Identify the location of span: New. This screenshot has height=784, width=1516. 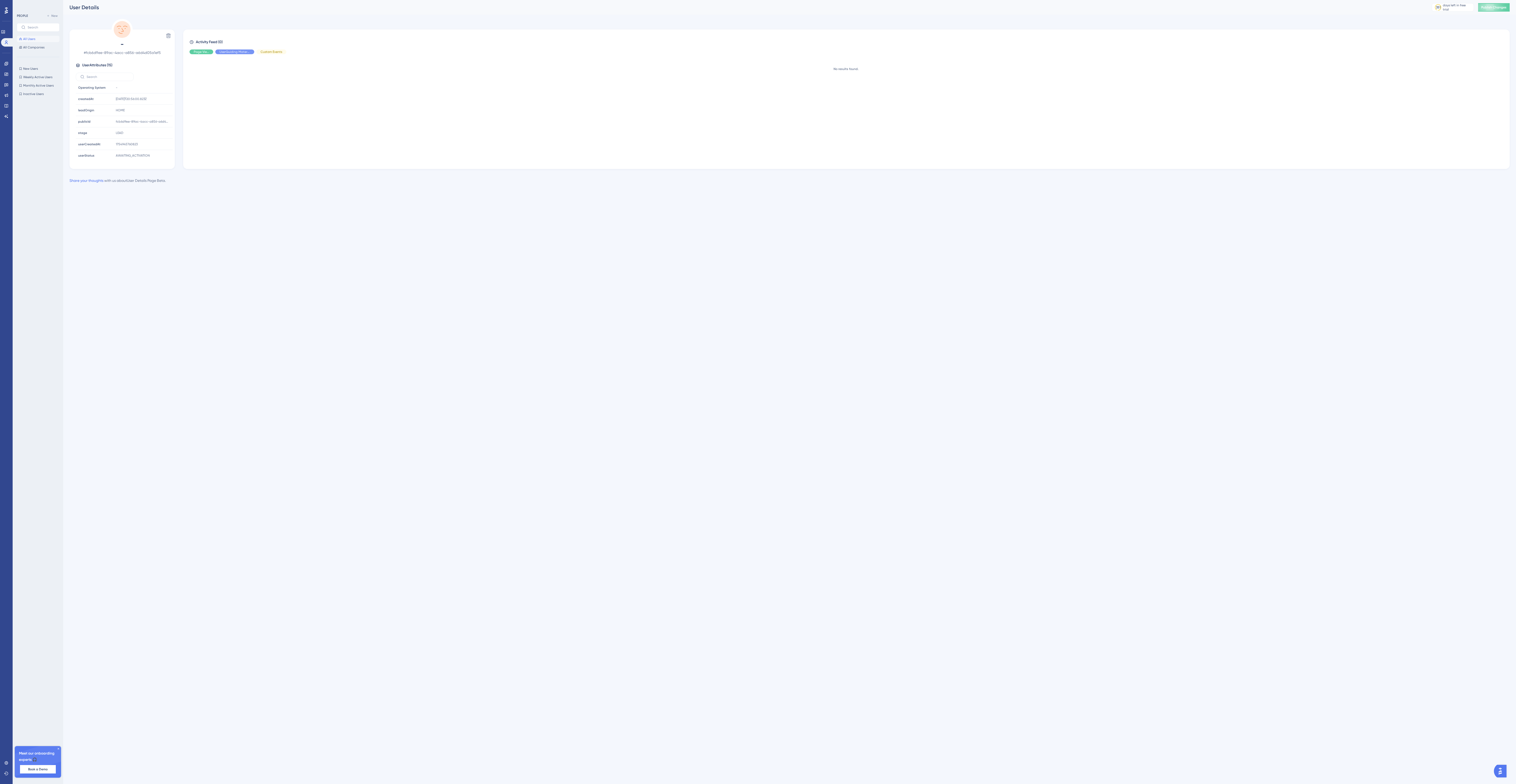
(54, 15).